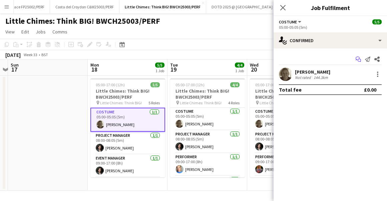  I want to click on span: Edit, so click(25, 32).